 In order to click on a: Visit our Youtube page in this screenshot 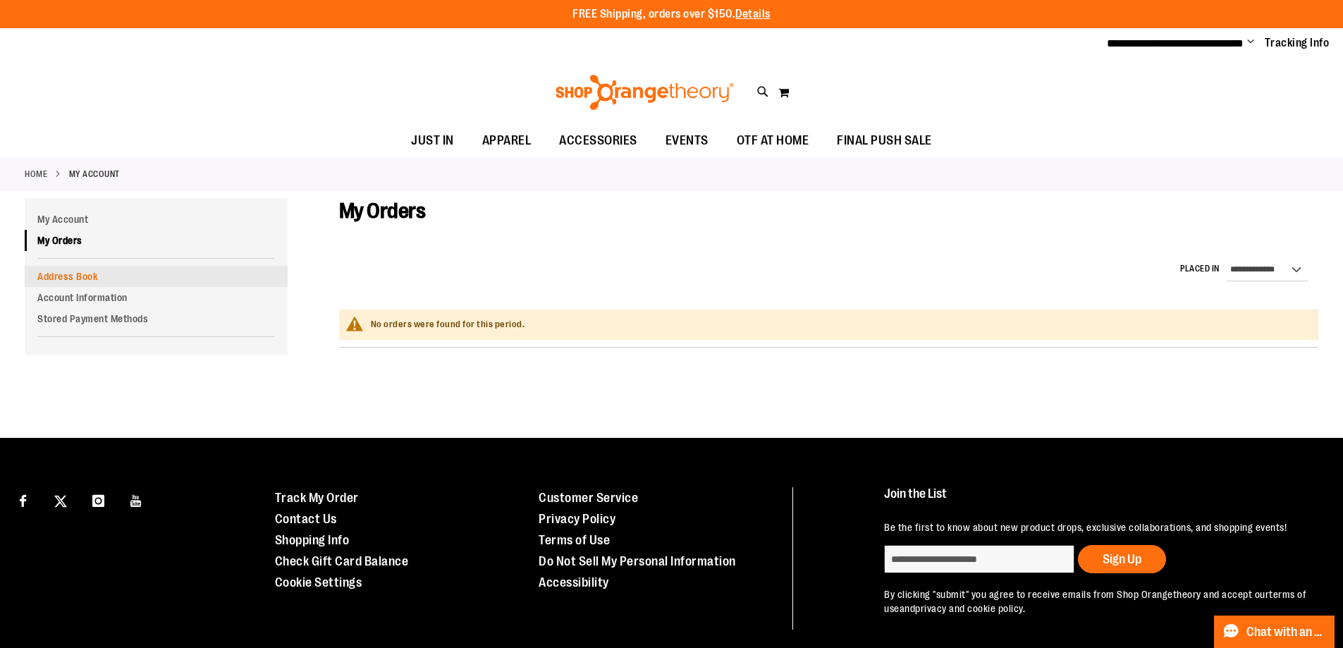, I will do `click(136, 499)`.